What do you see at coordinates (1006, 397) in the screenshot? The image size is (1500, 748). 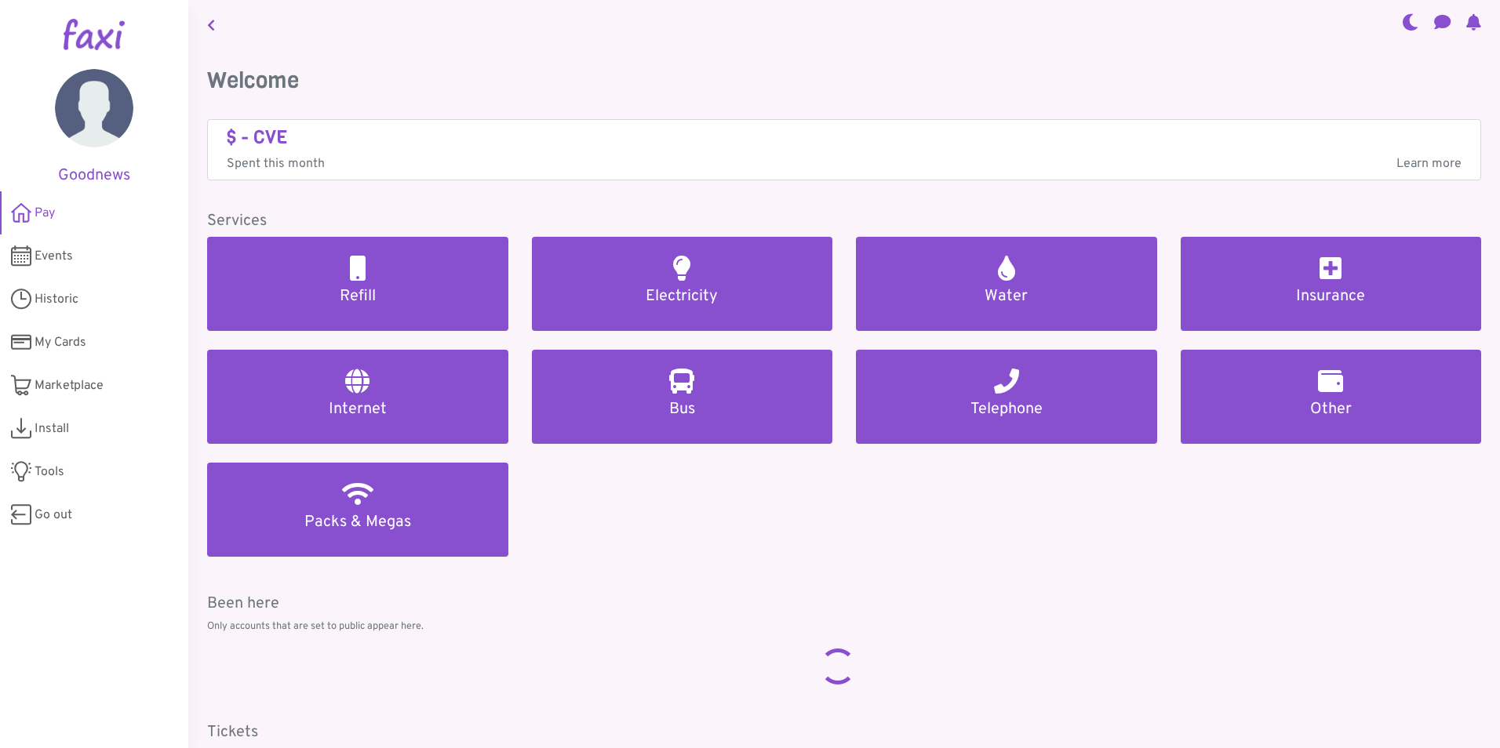 I see `a: Telephone` at bounding box center [1006, 397].